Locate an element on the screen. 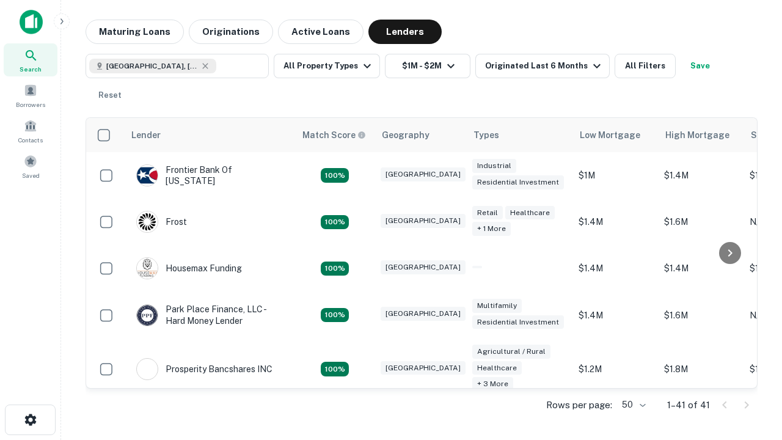 This screenshot has width=782, height=440. div: Matching Properties: 7, hasApolloMatch: undefined is located at coordinates (335, 369).